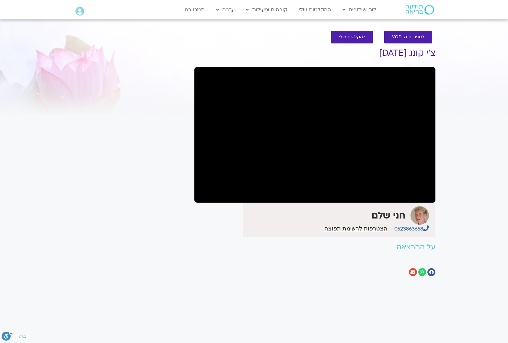 The height and width of the screenshot is (343, 508). Describe the element at coordinates (315, 10) in the screenshot. I see `a: ההקלטות שלי` at that location.